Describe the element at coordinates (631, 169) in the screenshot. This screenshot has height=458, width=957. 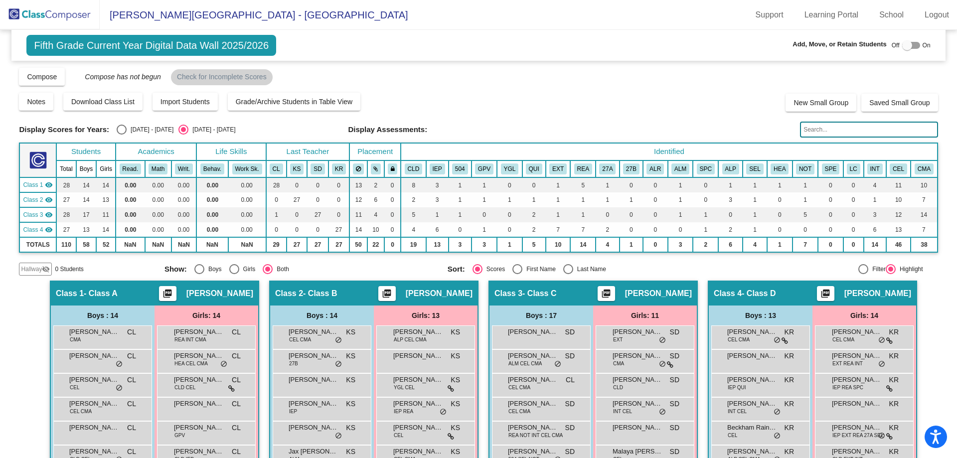
I see `button: 27B` at that location.